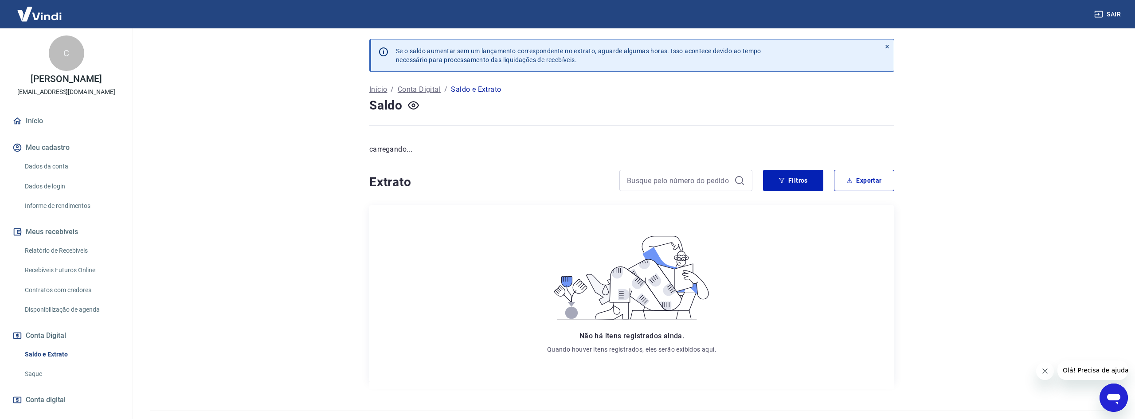 The height and width of the screenshot is (419, 1135). Describe the element at coordinates (419, 90) in the screenshot. I see `p: Conta Digital` at that location.